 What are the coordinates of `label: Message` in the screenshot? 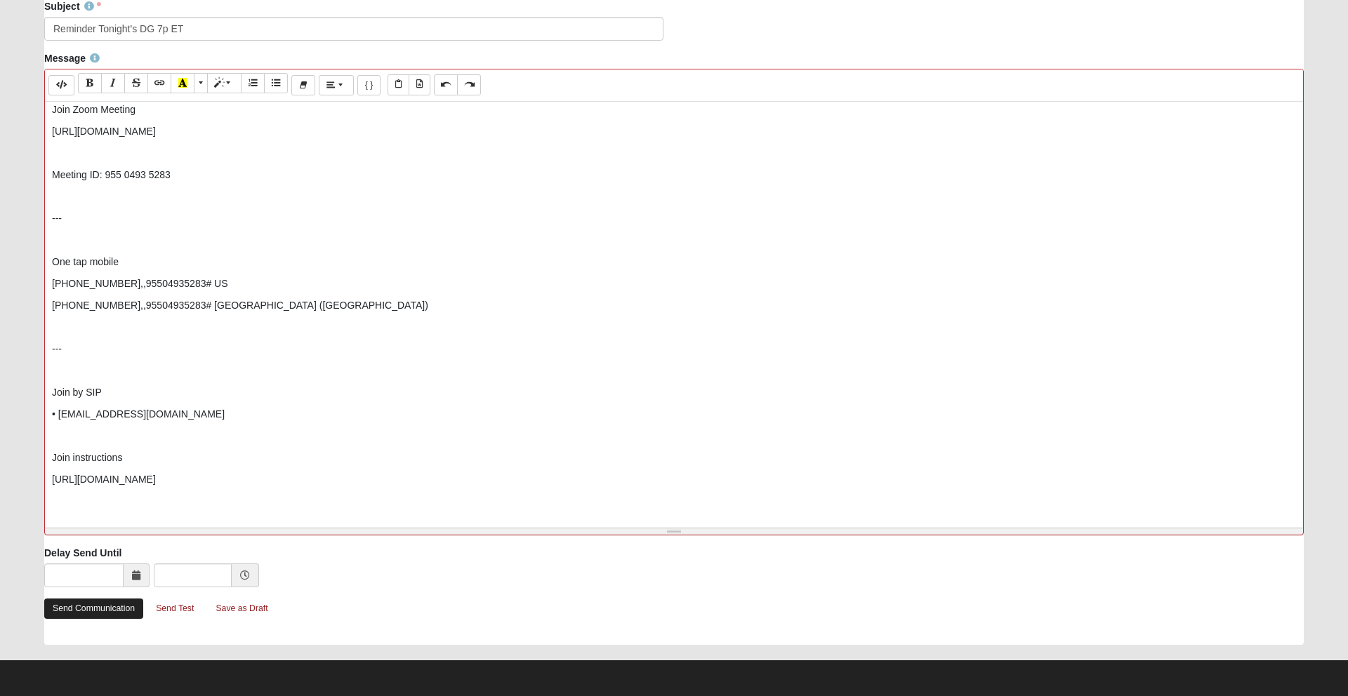 It's located at (72, 58).